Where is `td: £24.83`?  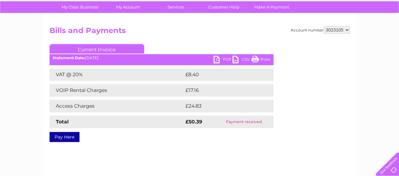 td: £24.83 is located at coordinates (222, 106).